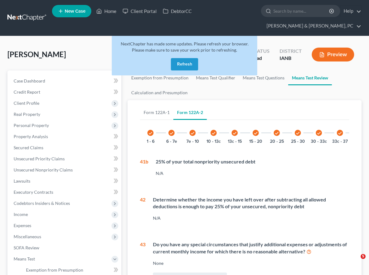 The image size is (369, 275). I want to click on div: Lead, so click(260, 58).